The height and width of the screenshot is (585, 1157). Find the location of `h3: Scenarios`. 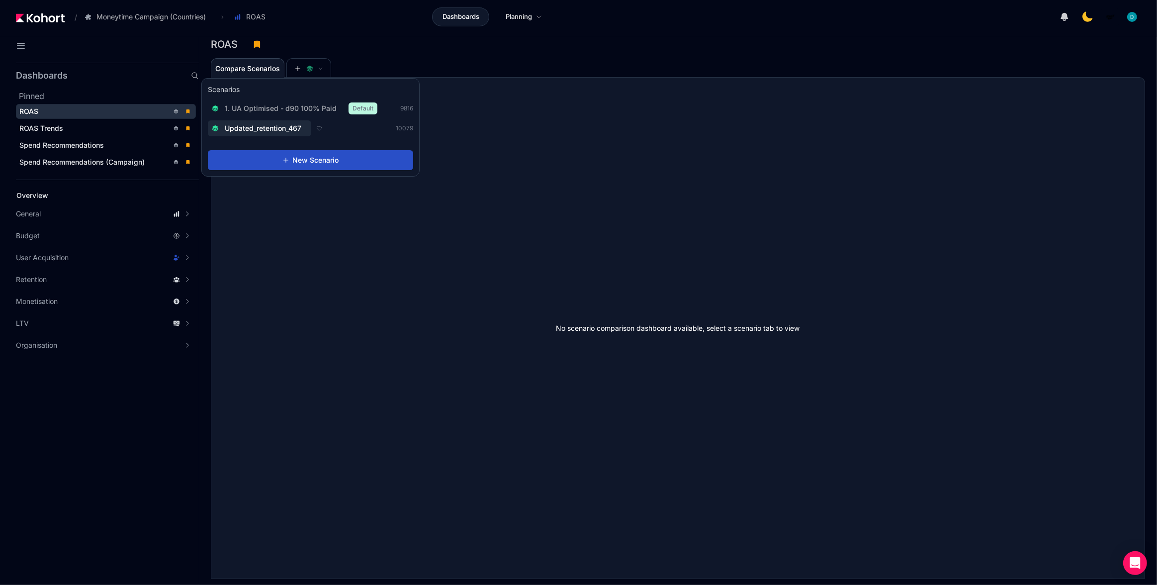

h3: Scenarios is located at coordinates (224, 90).